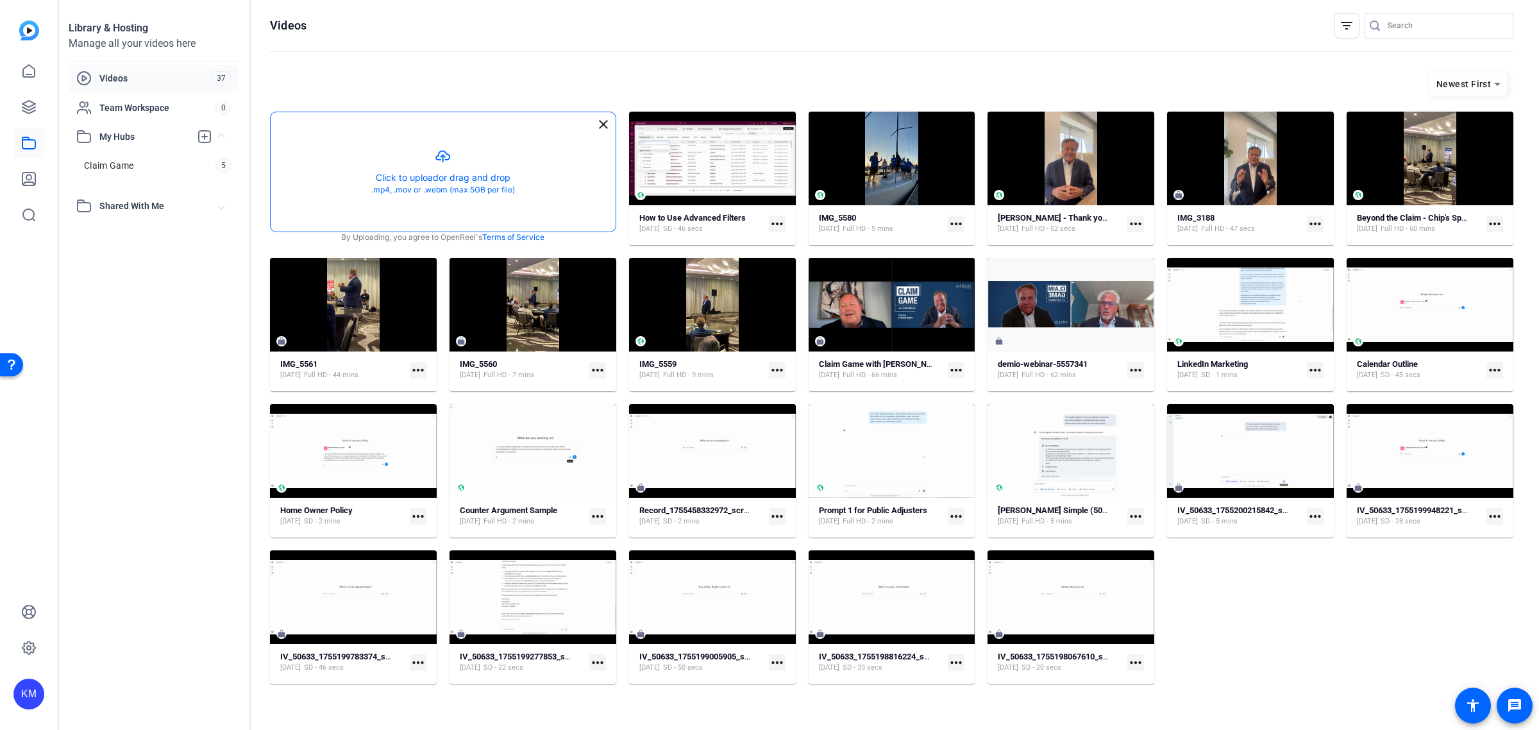 This screenshot has height=730, width=1539. Describe the element at coordinates (145, 137) in the screenshot. I see `span: My Hubs` at that location.